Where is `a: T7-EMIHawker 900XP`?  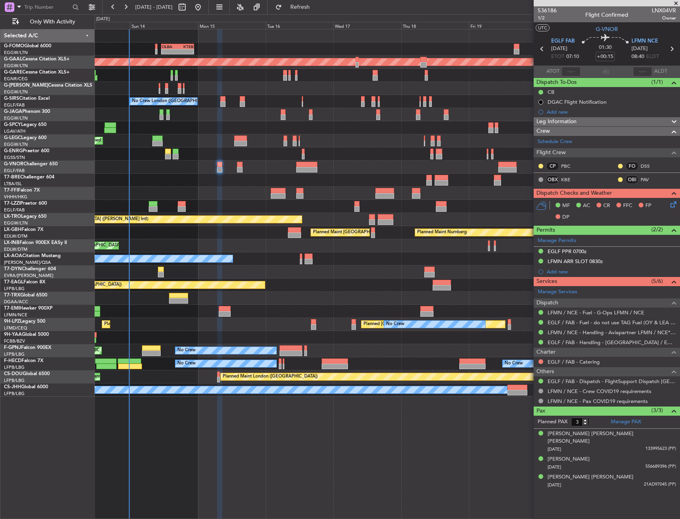
a: T7-EMIHawker 900XP is located at coordinates (28, 309).